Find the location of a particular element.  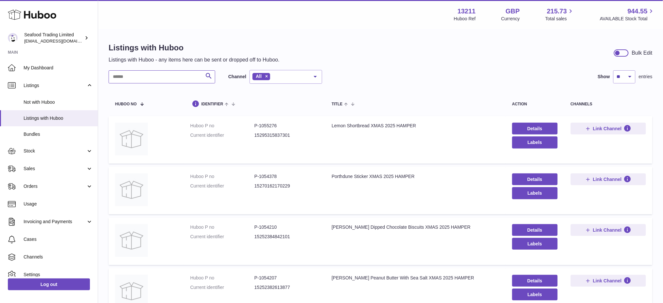

dd: 15295315837301 is located at coordinates (287, 135).